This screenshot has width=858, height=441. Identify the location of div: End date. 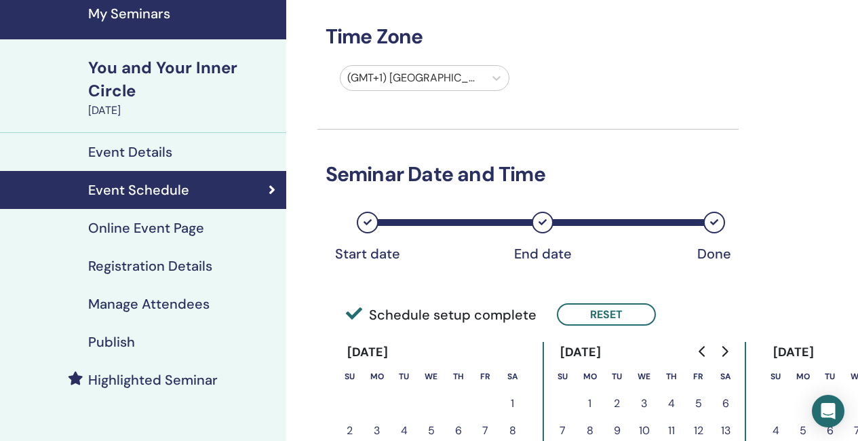
(543, 254).